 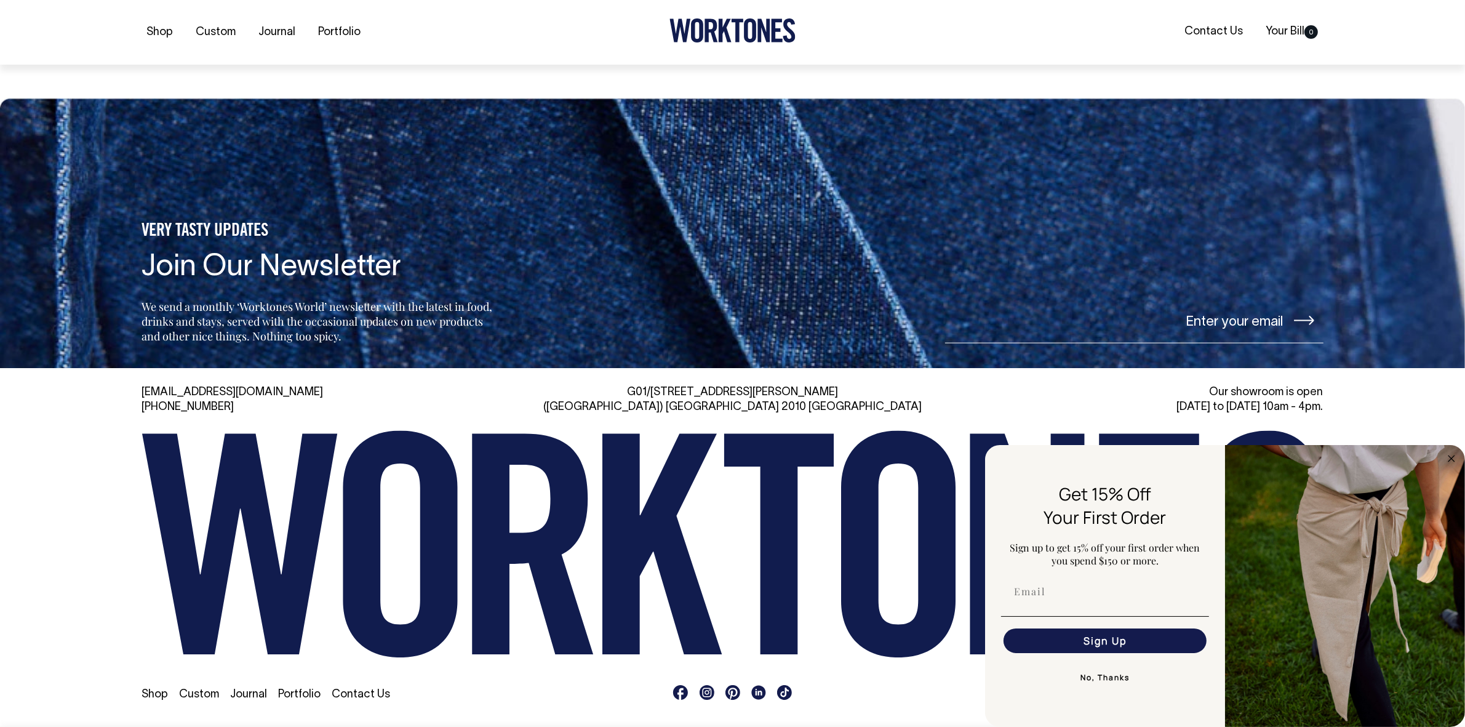 I want to click on input: Enter your email, so click(x=1134, y=320).